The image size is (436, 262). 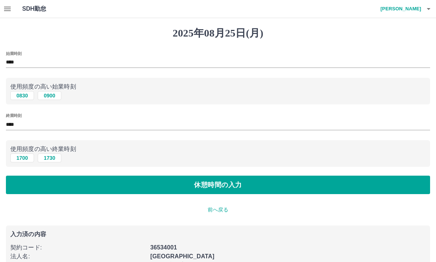 What do you see at coordinates (164, 248) in the screenshot?
I see `b: 36534001` at bounding box center [164, 248].